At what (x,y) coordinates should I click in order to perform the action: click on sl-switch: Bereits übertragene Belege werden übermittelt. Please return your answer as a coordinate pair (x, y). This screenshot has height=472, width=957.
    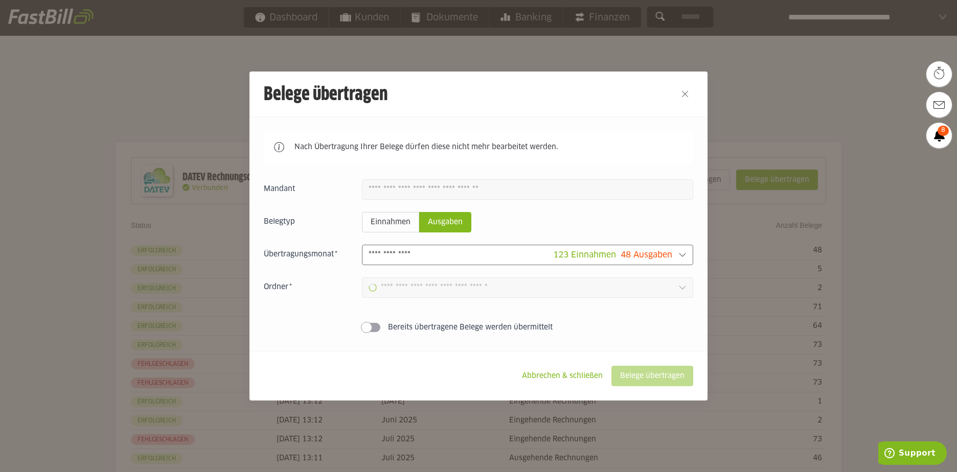
    Looking at the image, I should click on (478, 328).